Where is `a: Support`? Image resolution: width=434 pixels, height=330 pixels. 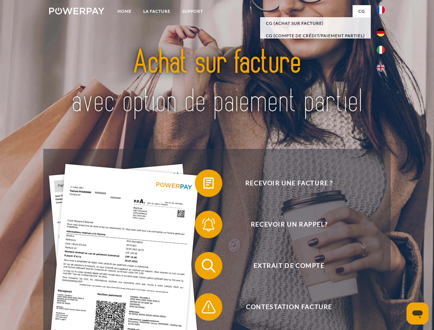
a: Support is located at coordinates (193, 11).